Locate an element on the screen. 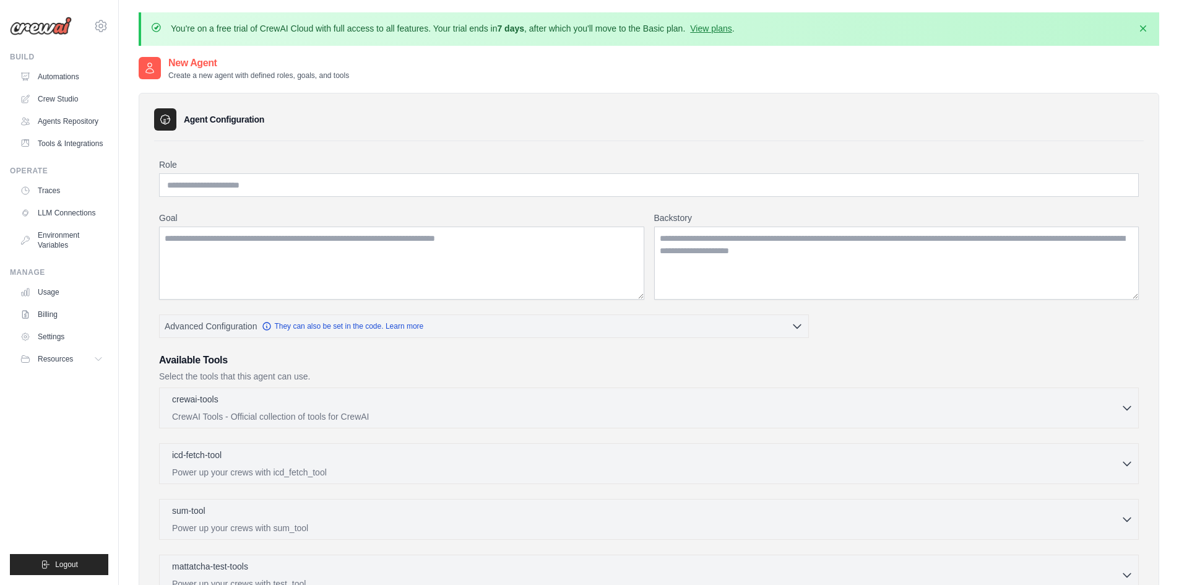 Image resolution: width=1179 pixels, height=585 pixels. button: Advanced Configuration They can also be set in the code. Learn more is located at coordinates (484, 326).